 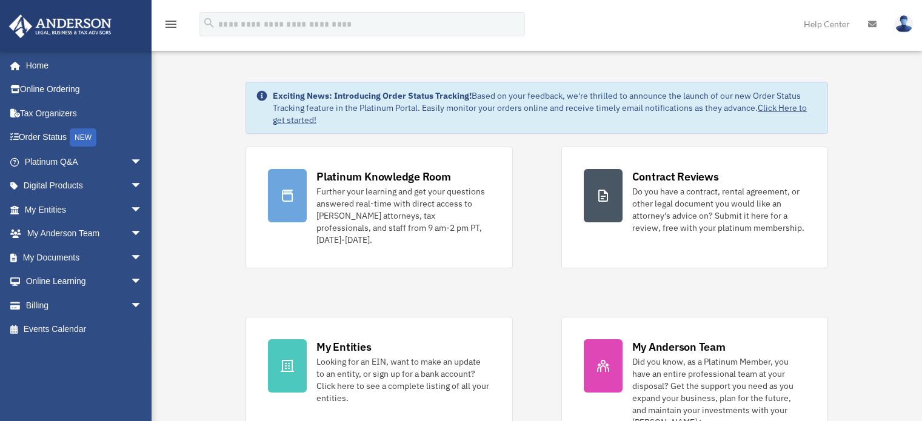 What do you see at coordinates (84, 234) in the screenshot?
I see `a: My Anderson Teamarrow_drop_down` at bounding box center [84, 234].